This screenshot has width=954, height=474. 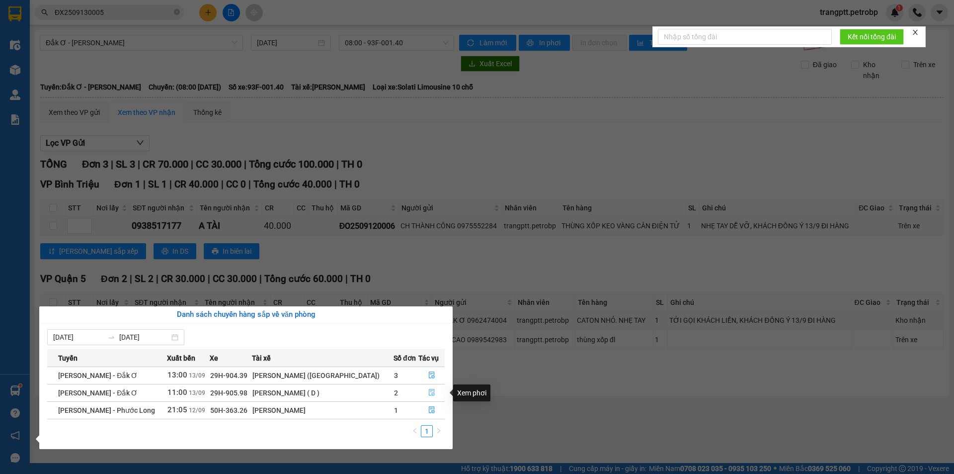 I want to click on span: 29H-905.98, so click(x=229, y=393).